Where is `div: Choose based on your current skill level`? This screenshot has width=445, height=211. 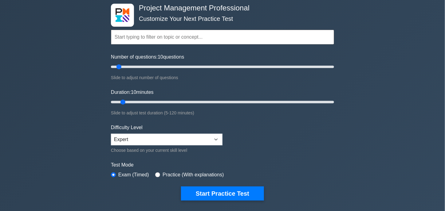
div: Choose based on your current skill level is located at coordinates (167, 151).